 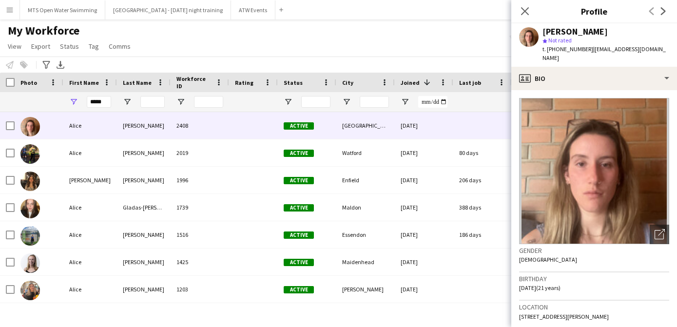 What do you see at coordinates (30, 127) in the screenshot?
I see `img: Alice Parker` at bounding box center [30, 127].